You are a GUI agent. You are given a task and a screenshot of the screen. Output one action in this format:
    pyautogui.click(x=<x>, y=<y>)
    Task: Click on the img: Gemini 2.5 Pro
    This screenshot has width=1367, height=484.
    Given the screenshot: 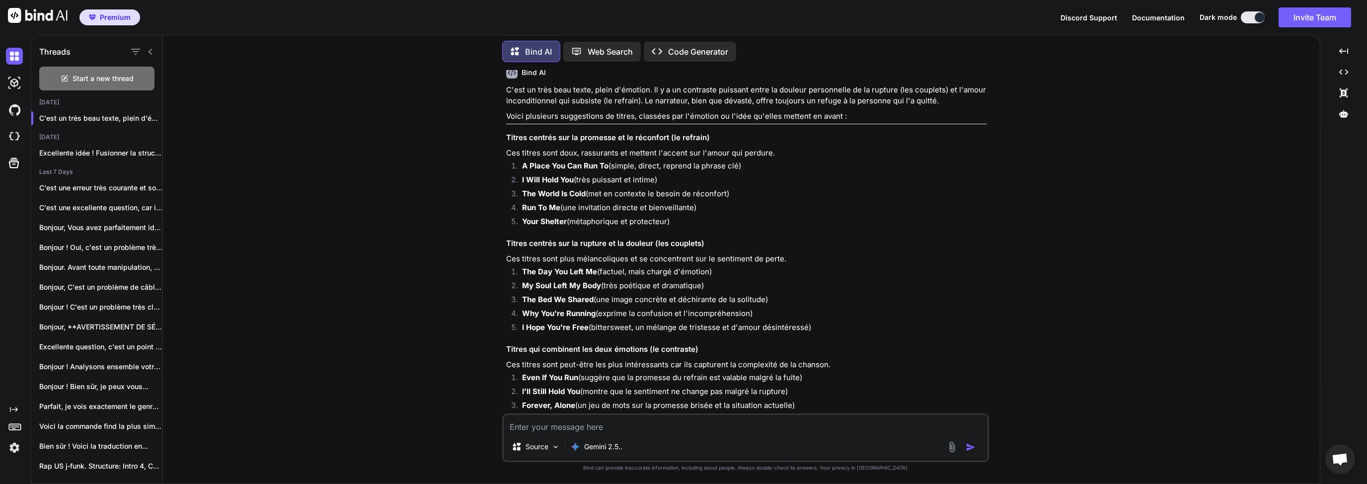 What is the action you would take?
    pyautogui.click(x=575, y=447)
    